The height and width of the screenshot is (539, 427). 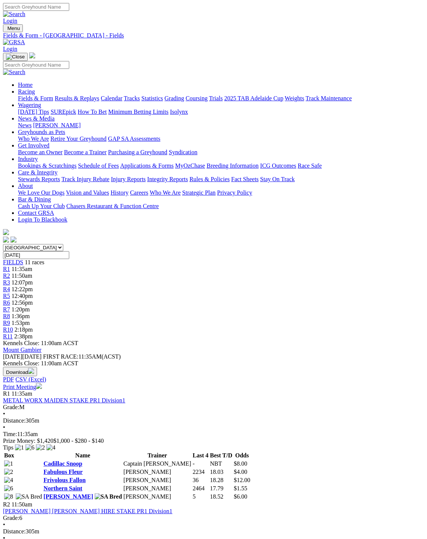 I want to click on td: 18.52, so click(x=221, y=497).